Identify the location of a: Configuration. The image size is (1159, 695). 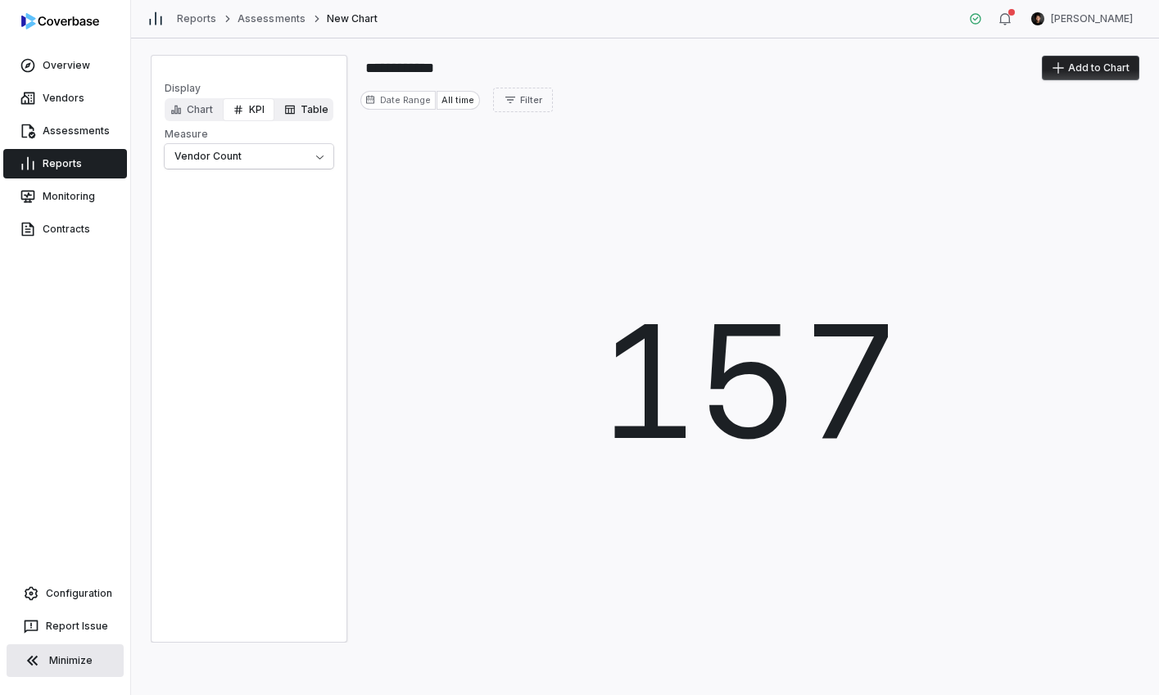
(65, 594).